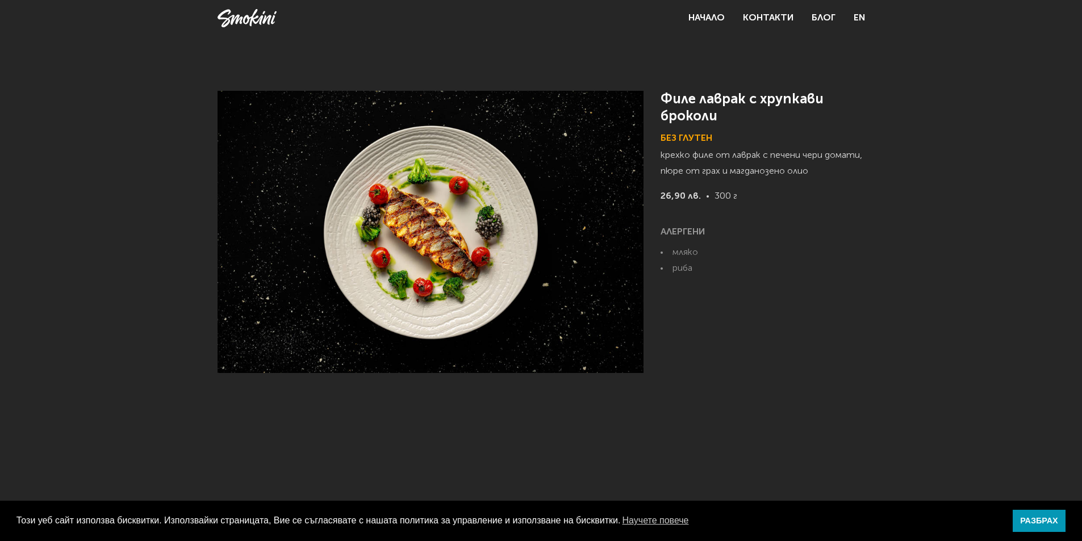  I want to click on span: Този уеб сайт използва бисквитки. Използвайки страницата, Вие се съгласявате с нашата политика за..., so click(510, 521).